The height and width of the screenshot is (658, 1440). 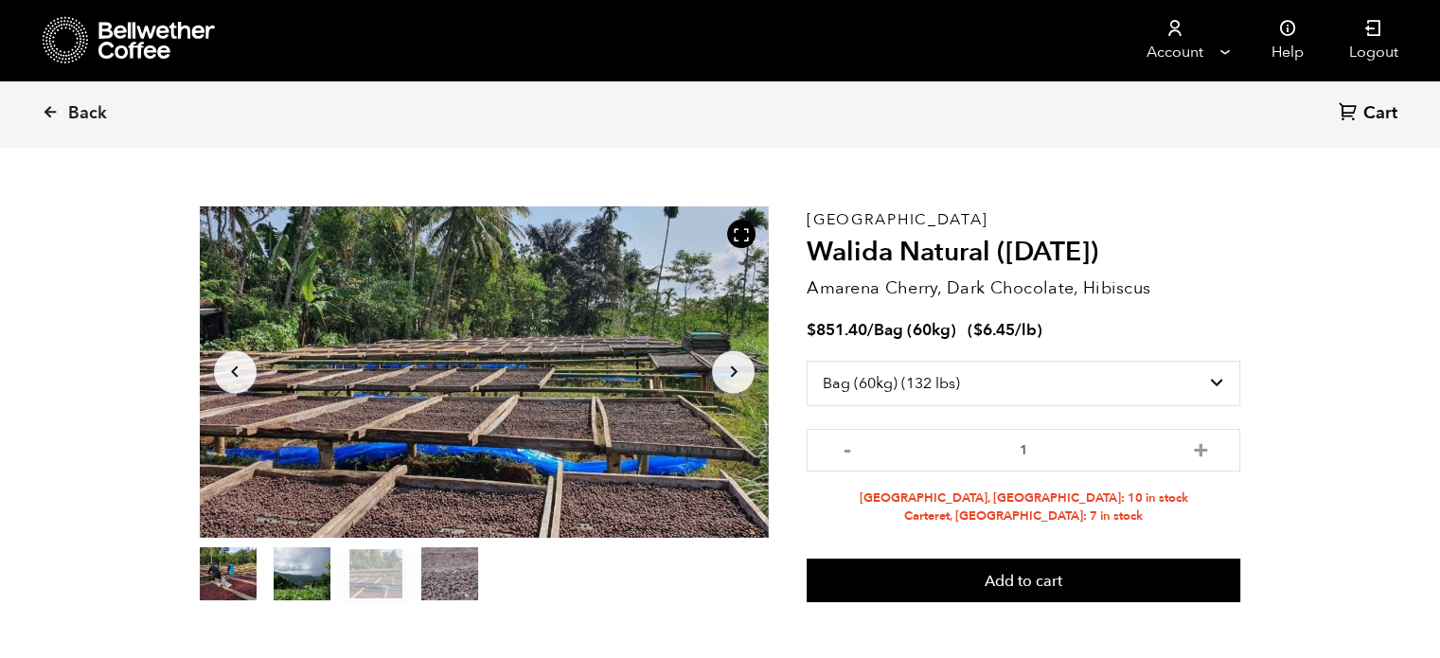 I want to click on button: Add to cart, so click(x=1023, y=580).